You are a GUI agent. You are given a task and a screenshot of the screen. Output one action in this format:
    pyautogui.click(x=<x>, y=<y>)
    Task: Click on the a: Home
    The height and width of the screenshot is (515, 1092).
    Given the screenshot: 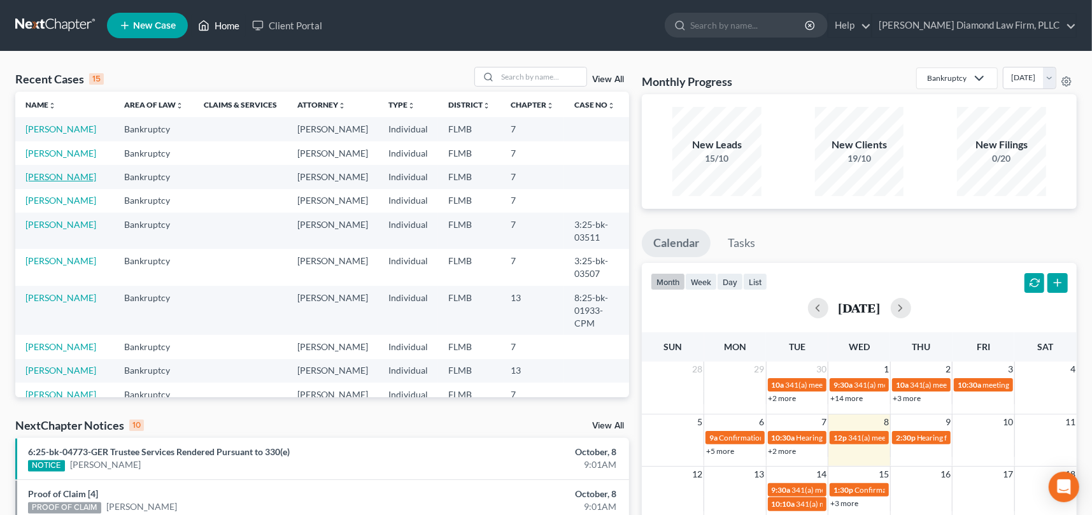 What is the action you would take?
    pyautogui.click(x=218, y=25)
    